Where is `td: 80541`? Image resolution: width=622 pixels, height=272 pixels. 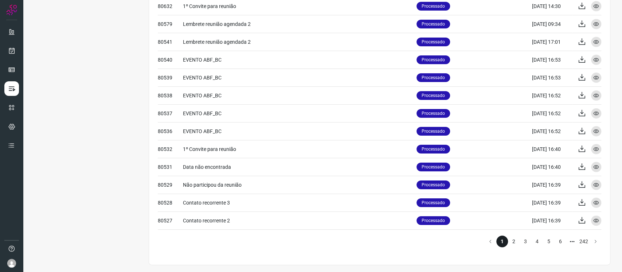 td: 80541 is located at coordinates (170, 42).